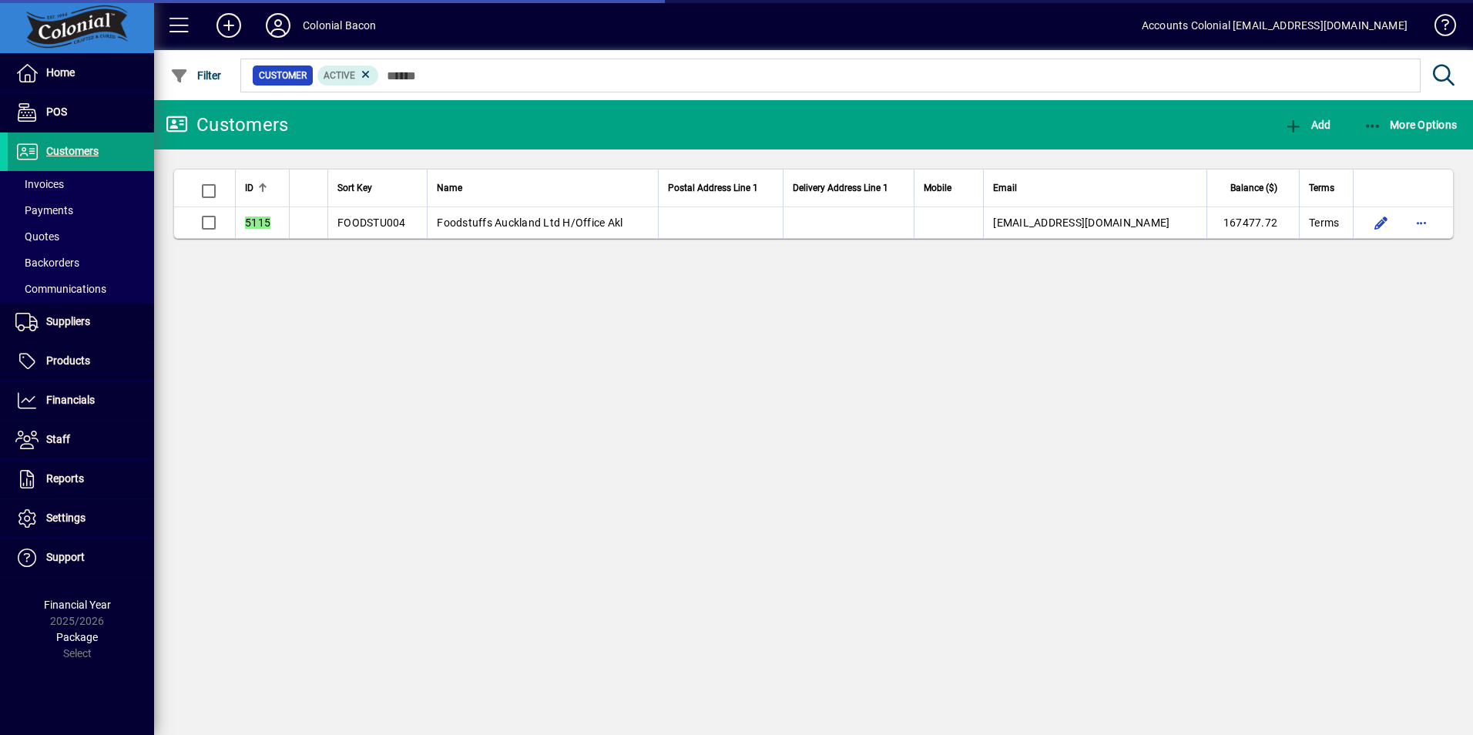 Image resolution: width=1473 pixels, height=735 pixels. I want to click on a: Home, so click(81, 73).